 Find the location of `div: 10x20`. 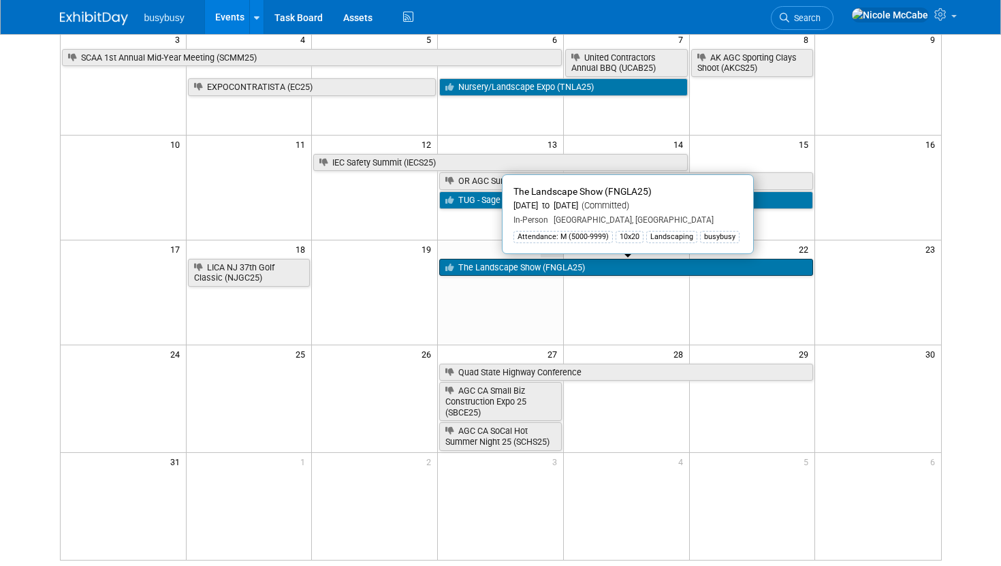

div: 10x20 is located at coordinates (629, 237).